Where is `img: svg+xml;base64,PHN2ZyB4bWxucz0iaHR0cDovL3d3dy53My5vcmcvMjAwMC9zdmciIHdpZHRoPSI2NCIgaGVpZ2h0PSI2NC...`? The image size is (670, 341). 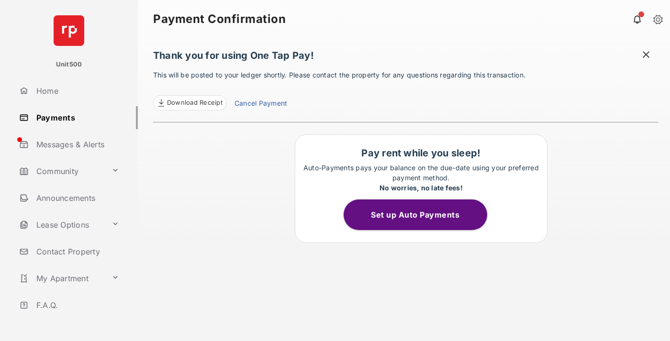 img: svg+xml;base64,PHN2ZyB4bWxucz0iaHR0cDovL3d3dy53My5vcmcvMjAwMC9zdmciIHdpZHRoPSI2NCIgaGVpZ2h0PSI2NC... is located at coordinates (69, 31).